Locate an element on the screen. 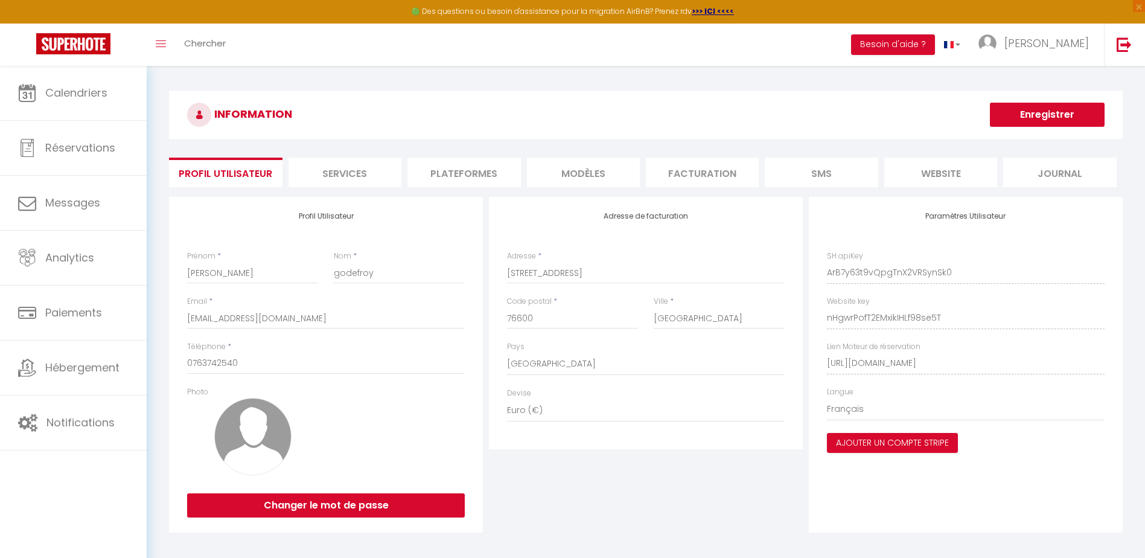  h4: Profil Utilisateur is located at coordinates (326, 216).